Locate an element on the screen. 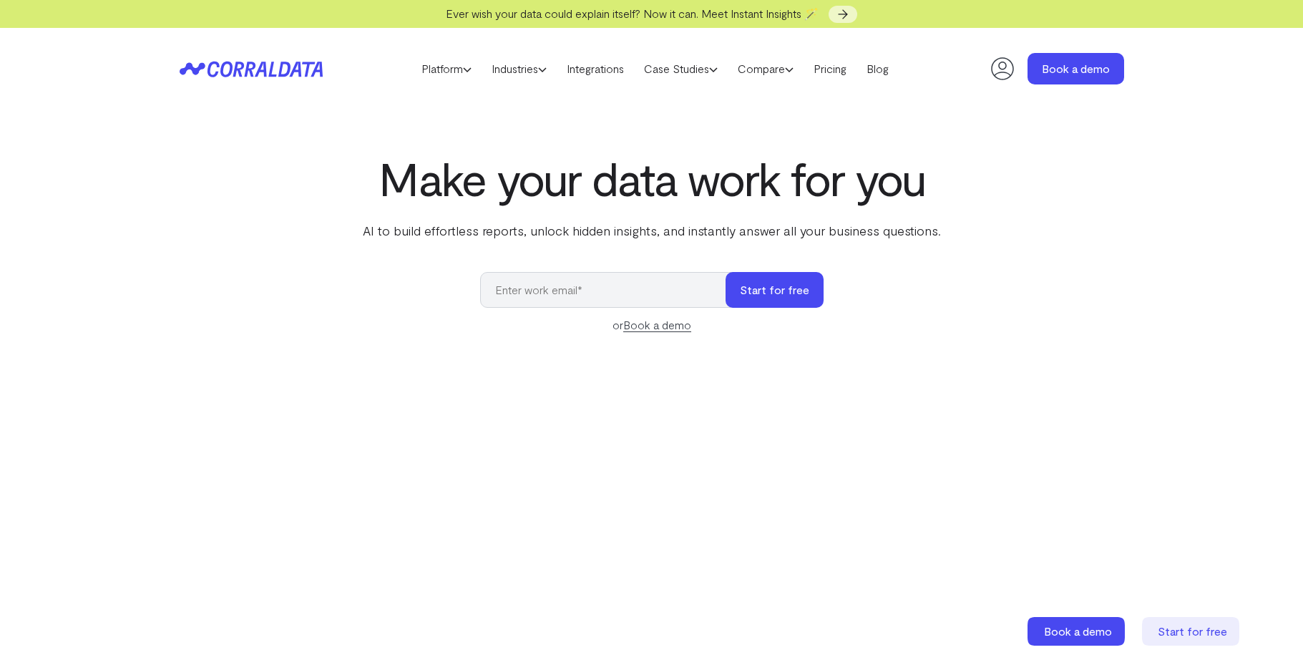  input: Enter work email* is located at coordinates (610, 290).